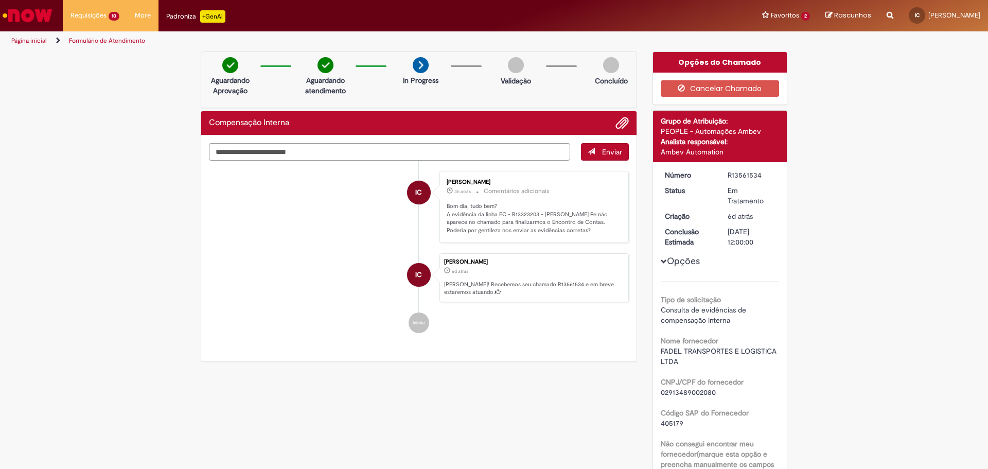 This screenshot has width=988, height=469. What do you see at coordinates (752, 196) in the screenshot?
I see `div: Em Tratamento` at bounding box center [752, 196].